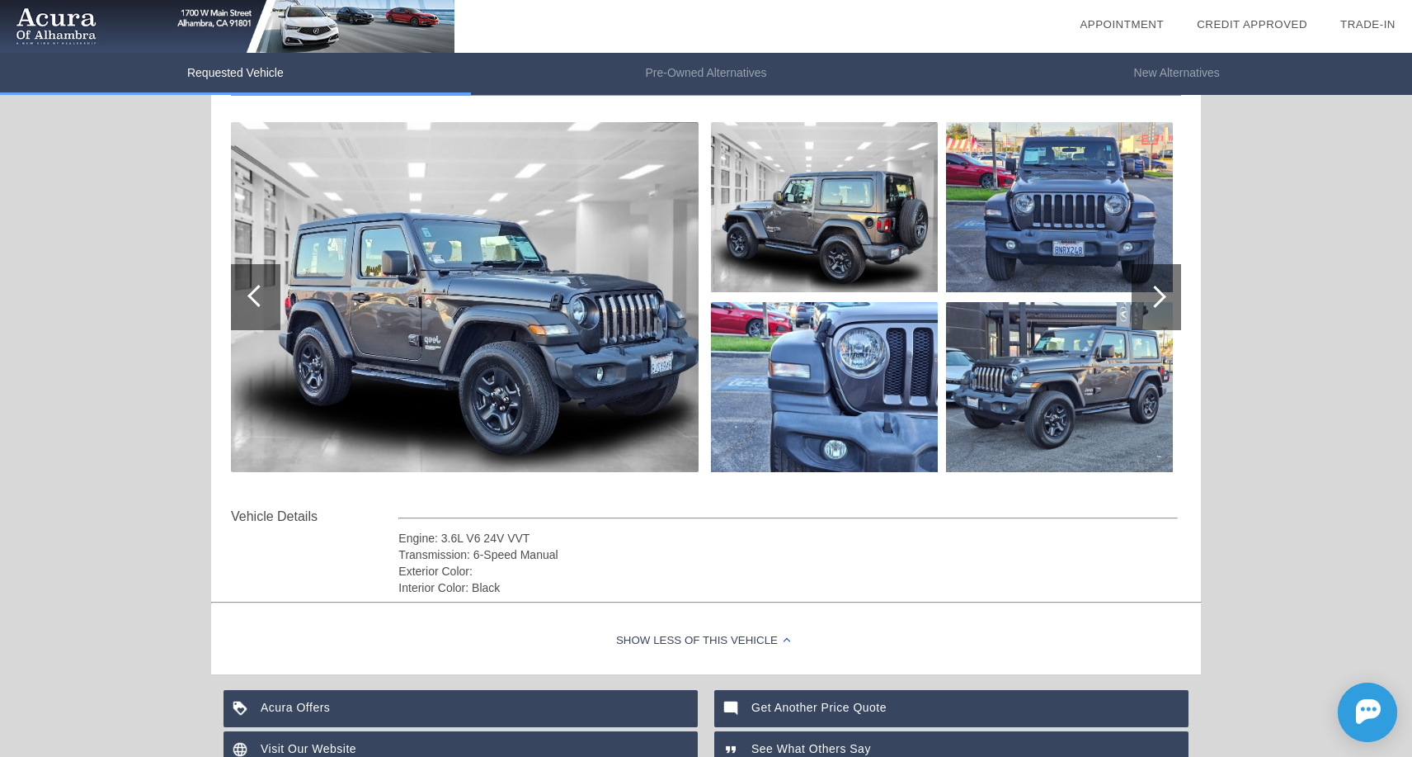 This screenshot has width=1412, height=757. What do you see at coordinates (1122, 24) in the screenshot?
I see `a: Appointment` at bounding box center [1122, 24].